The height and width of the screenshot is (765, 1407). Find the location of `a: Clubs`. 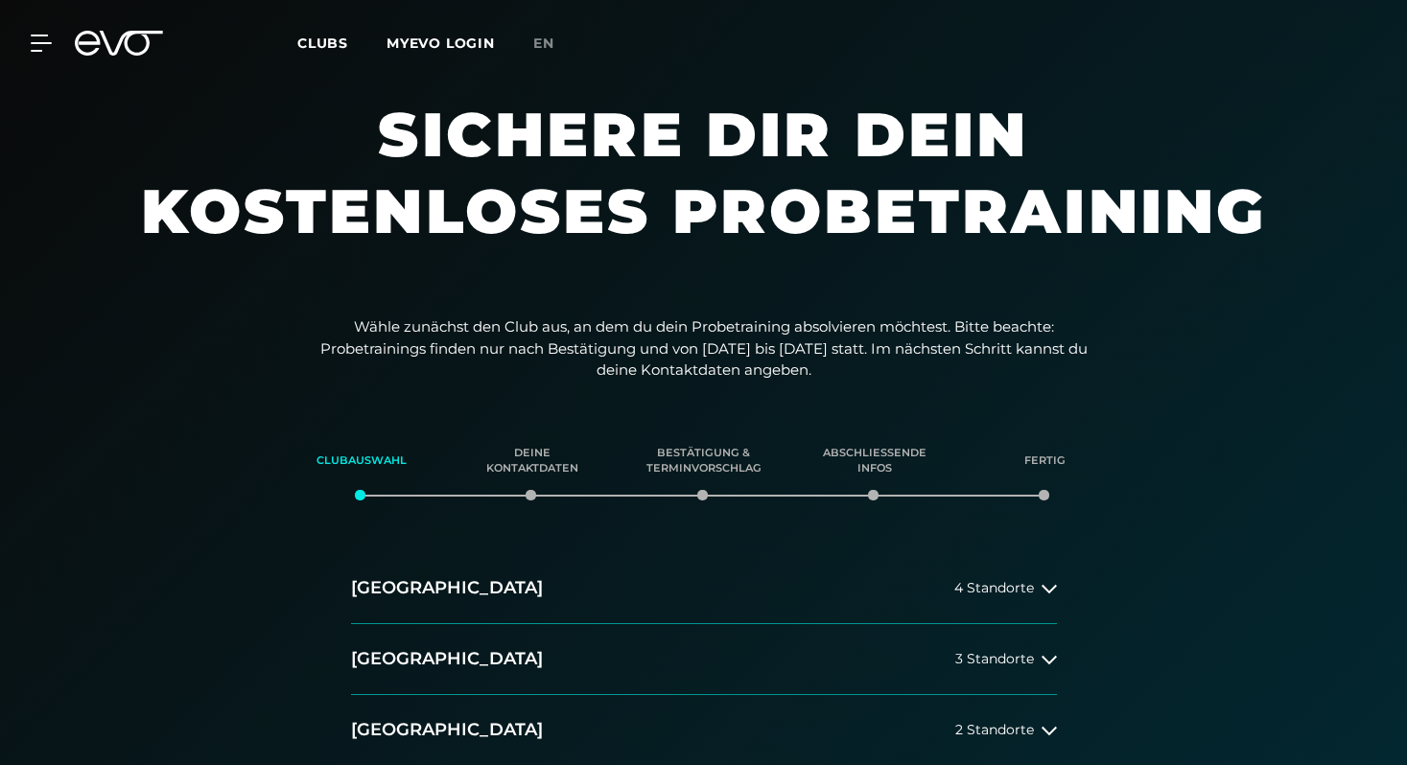

a: Clubs is located at coordinates (341, 42).